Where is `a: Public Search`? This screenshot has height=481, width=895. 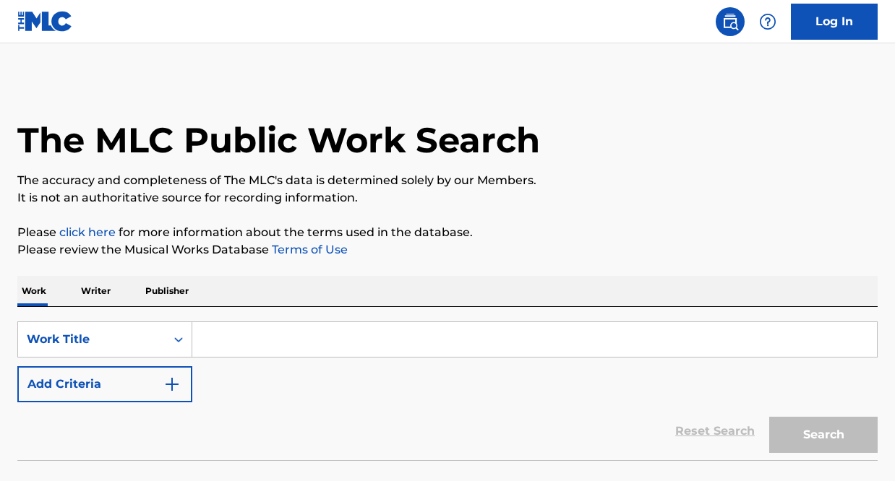
a: Public Search is located at coordinates (730, 22).